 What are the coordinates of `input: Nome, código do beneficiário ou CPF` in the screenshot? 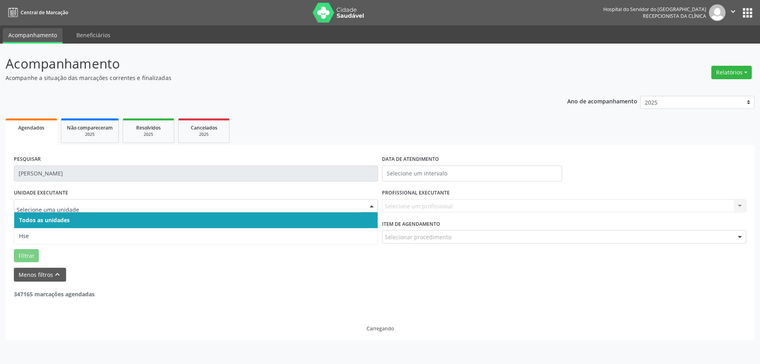 It's located at (196, 173).